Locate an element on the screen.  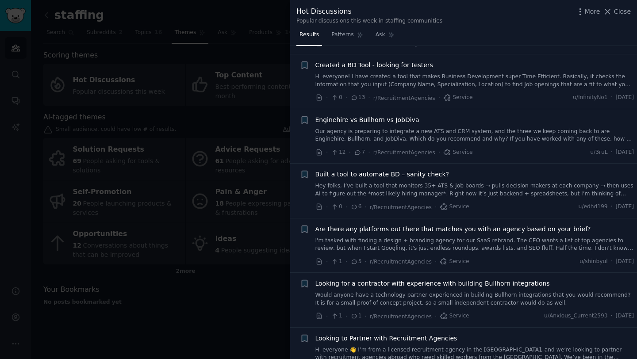
a: Our agency is preparing to integrate a new ATS and CRM system, and the three we keep coming back ... is located at coordinates (475, 135).